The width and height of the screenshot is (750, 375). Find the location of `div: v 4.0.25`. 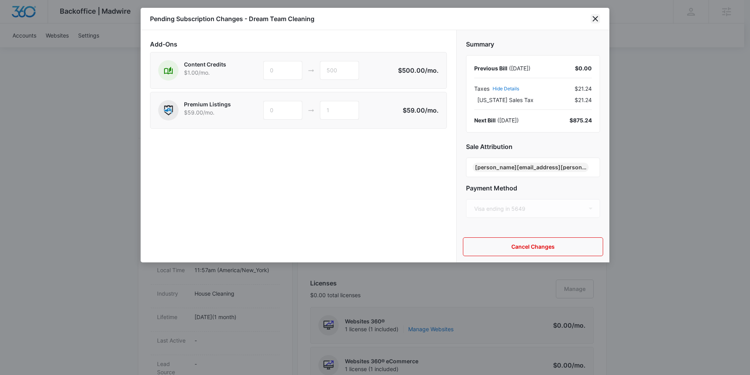

div: v 4.0.25 is located at coordinates (30, 16).